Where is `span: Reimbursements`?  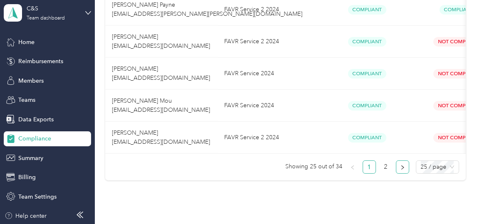 span: Reimbursements is located at coordinates (41, 61).